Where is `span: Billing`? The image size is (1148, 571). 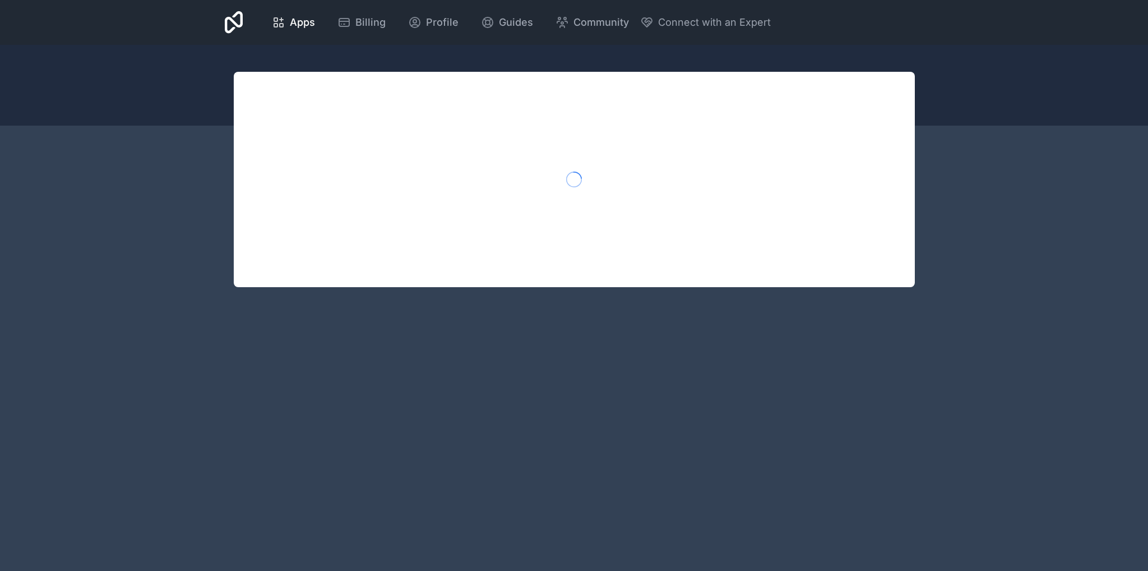
span: Billing is located at coordinates (371, 22).